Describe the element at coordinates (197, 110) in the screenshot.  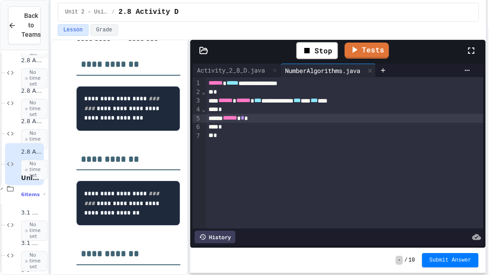
I see `div: 4` at that location.